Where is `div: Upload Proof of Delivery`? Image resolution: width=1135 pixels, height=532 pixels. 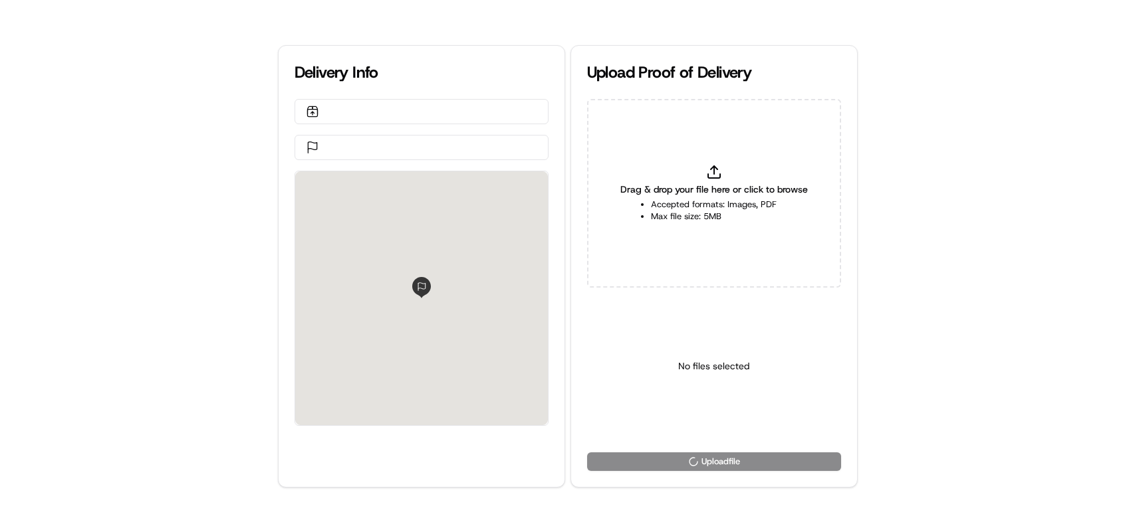 div: Upload Proof of Delivery is located at coordinates (714, 72).